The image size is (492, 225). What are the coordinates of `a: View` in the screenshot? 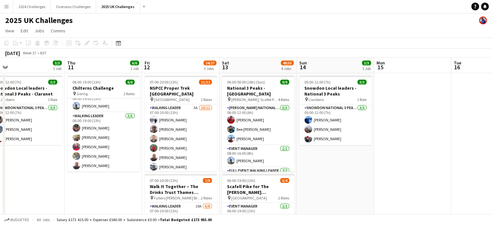 It's located at (10, 31).